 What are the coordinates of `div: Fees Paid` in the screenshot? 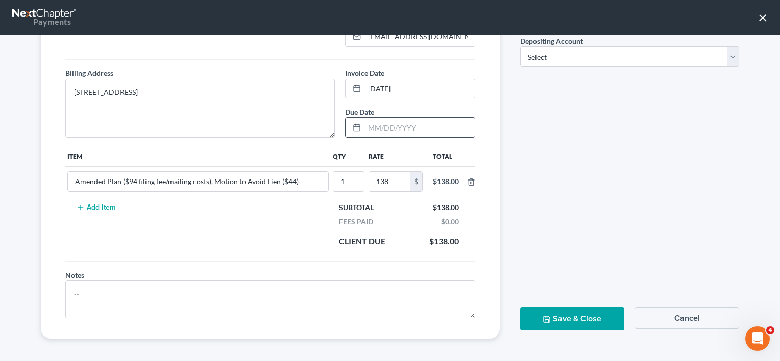 It's located at (356, 222).